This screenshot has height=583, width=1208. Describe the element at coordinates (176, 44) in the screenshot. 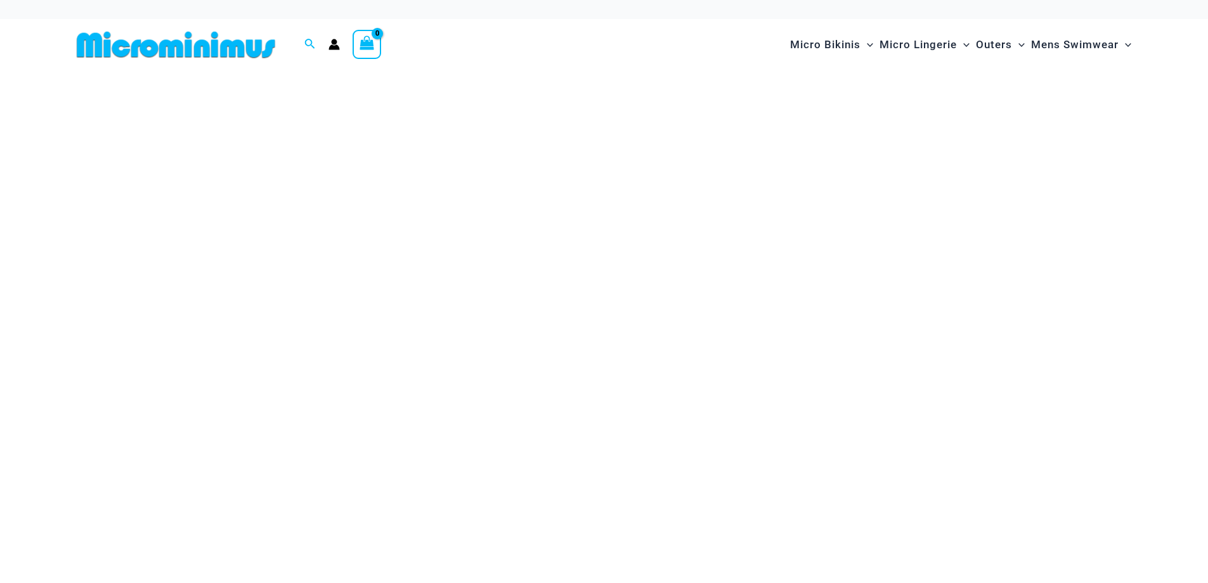

I see `img: MM SHOP LOGO FLAT` at that location.